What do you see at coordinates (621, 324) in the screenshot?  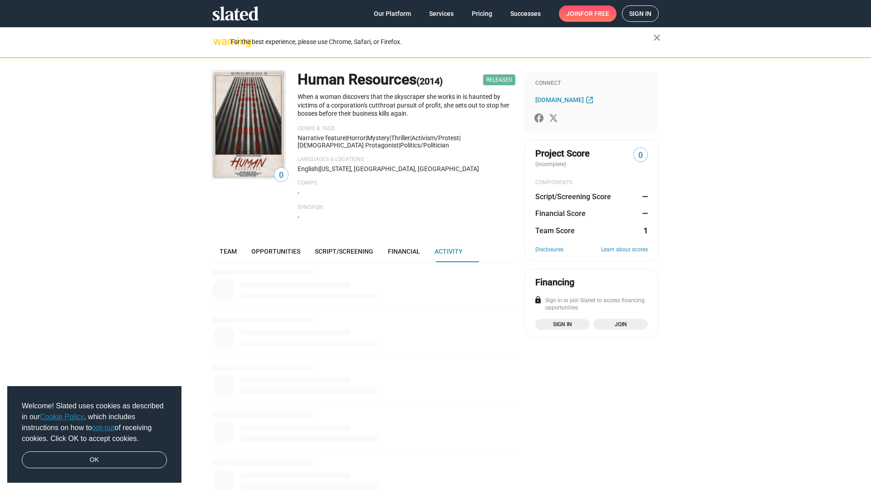 I see `a: Join` at bounding box center [621, 324].